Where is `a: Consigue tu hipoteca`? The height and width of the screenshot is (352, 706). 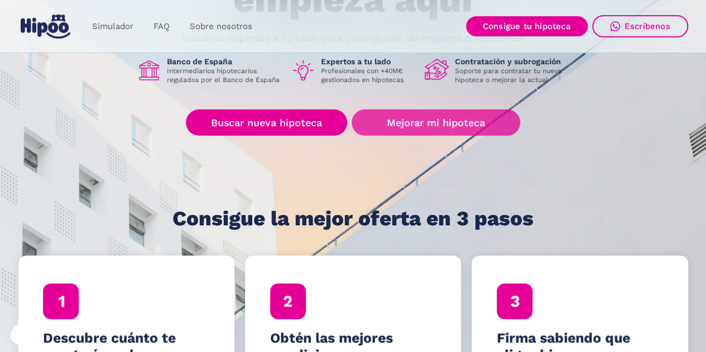 a: Consigue tu hipoteca is located at coordinates (527, 26).